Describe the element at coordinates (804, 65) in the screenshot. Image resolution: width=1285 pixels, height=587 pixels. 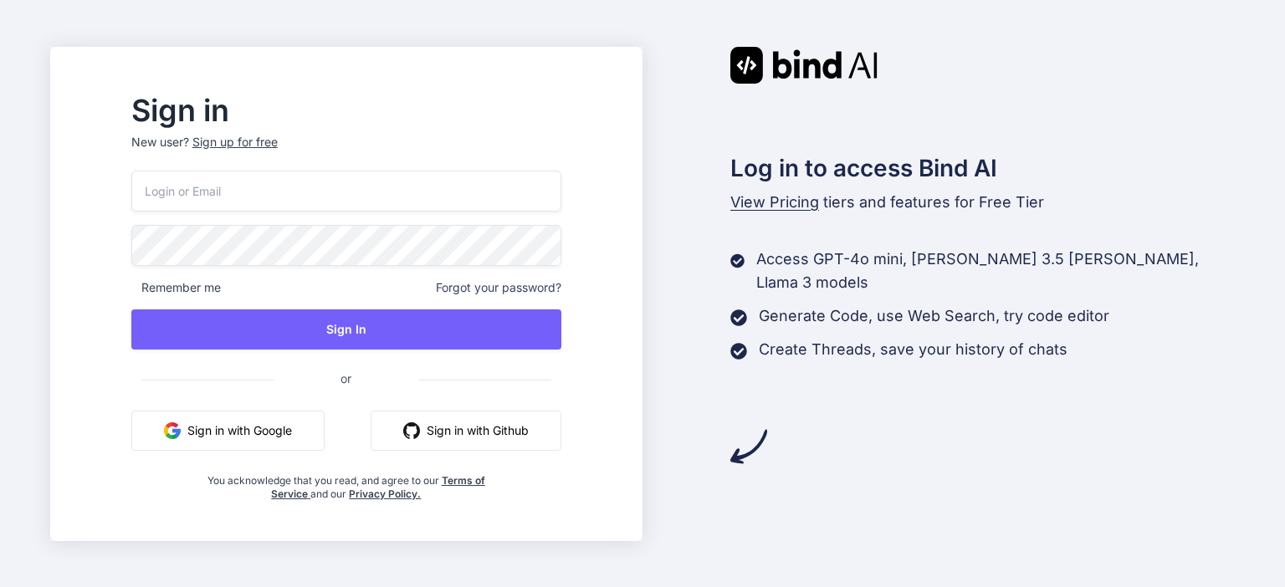
I see `img: Bind AI logo` at that location.